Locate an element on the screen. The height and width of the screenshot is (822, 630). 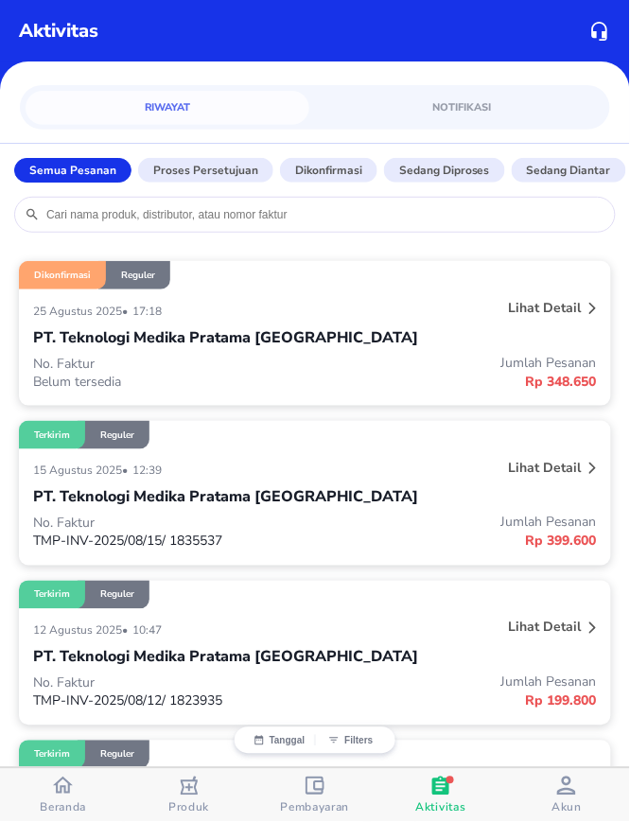
p: Rp 199.800 is located at coordinates (456, 701).